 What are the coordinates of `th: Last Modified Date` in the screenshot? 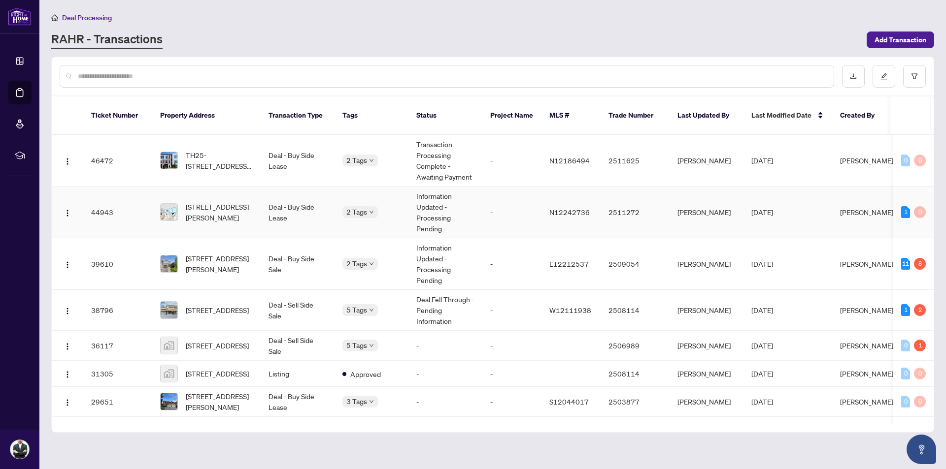 It's located at (788, 116).